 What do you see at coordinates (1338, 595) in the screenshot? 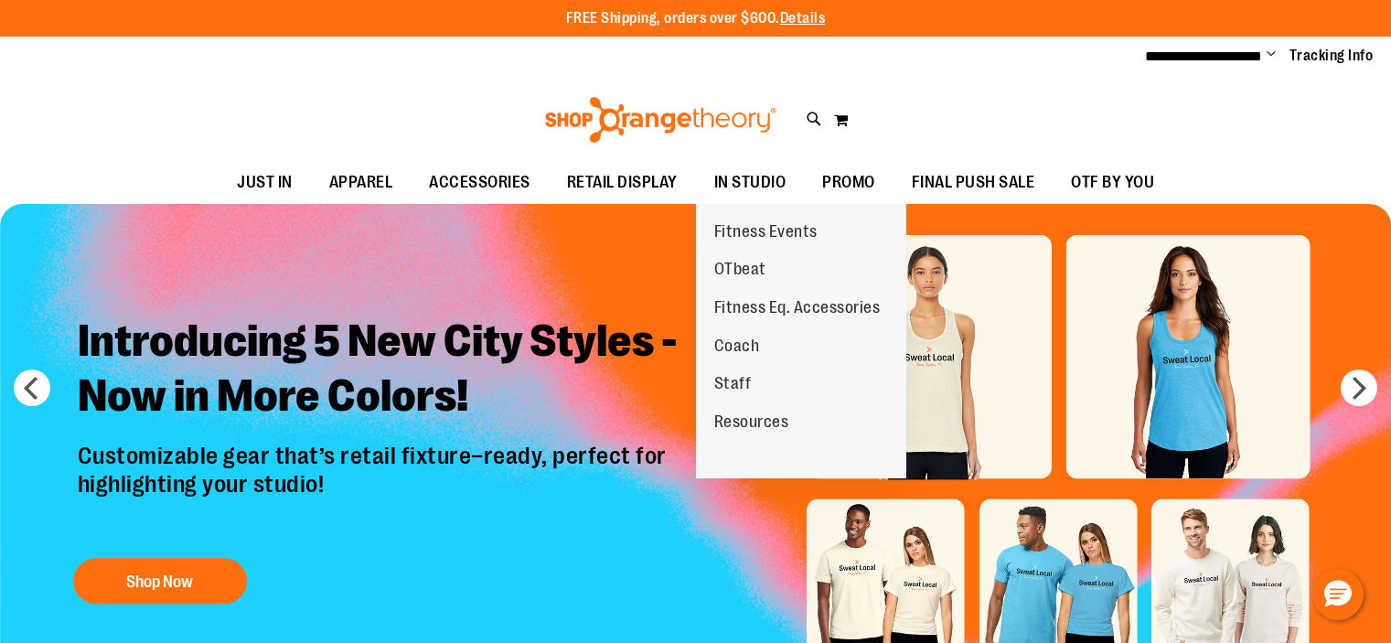
I see `button: Hello, have a question? Let’s chat.` at bounding box center [1338, 595].